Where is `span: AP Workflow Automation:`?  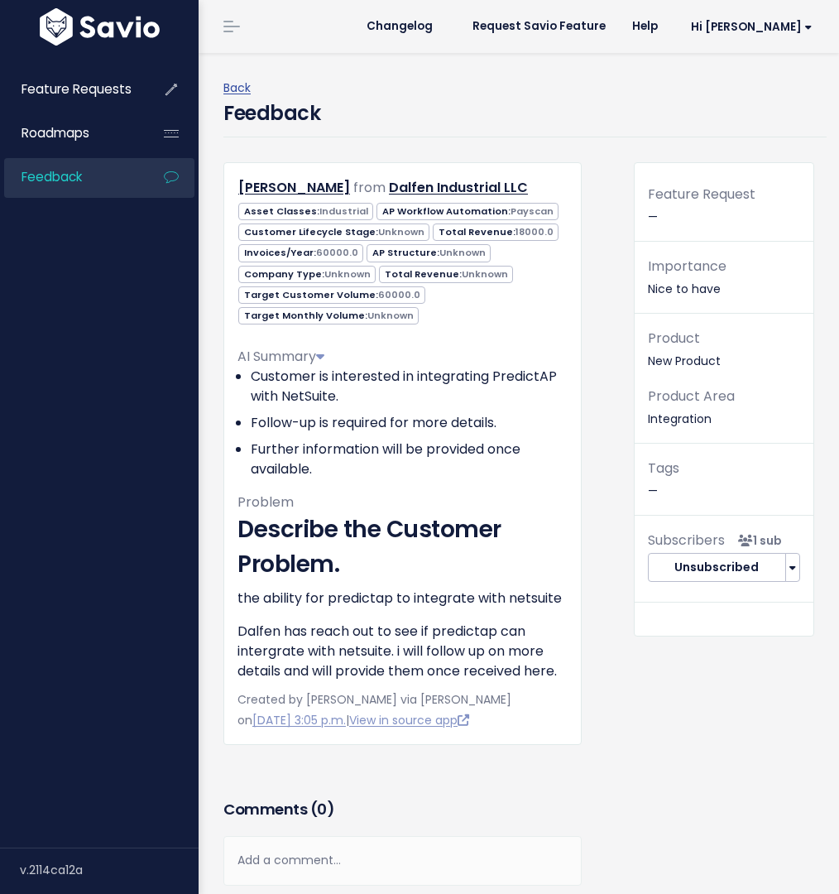
span: AP Workflow Automation: is located at coordinates (467, 211).